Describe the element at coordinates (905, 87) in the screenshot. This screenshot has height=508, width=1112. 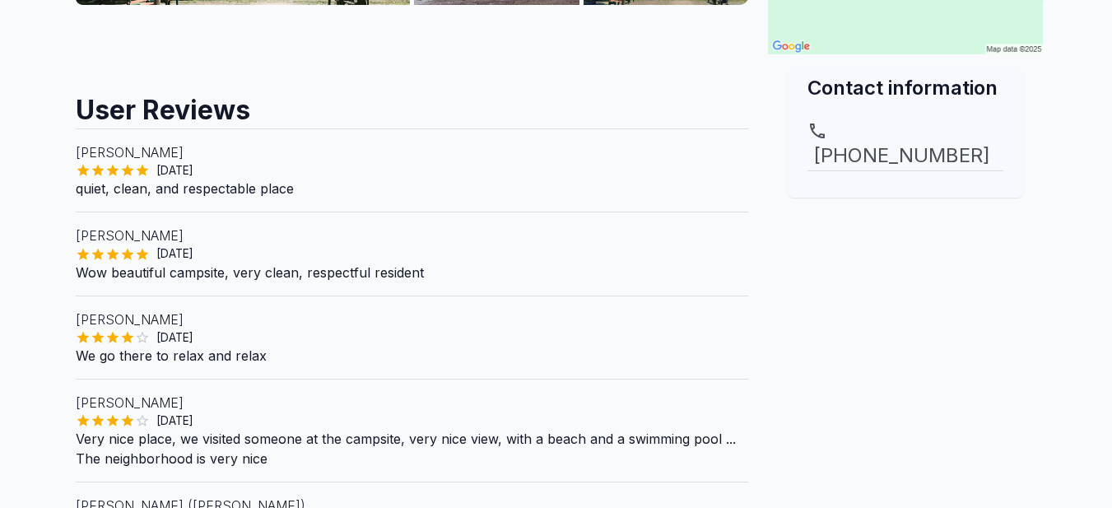
I see `h2: Contact information` at that location.